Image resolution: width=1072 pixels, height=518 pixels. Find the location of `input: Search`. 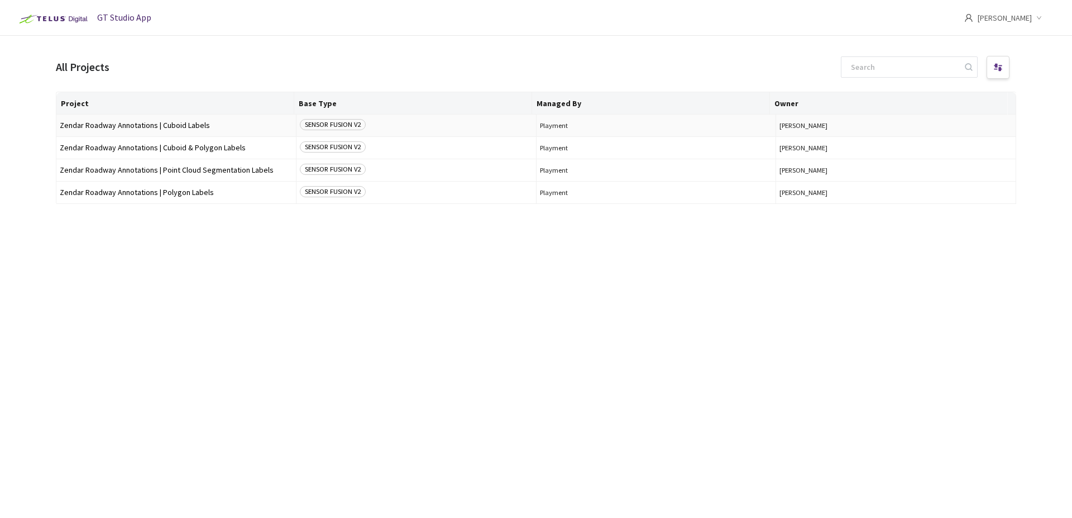

input: Search is located at coordinates (903, 67).